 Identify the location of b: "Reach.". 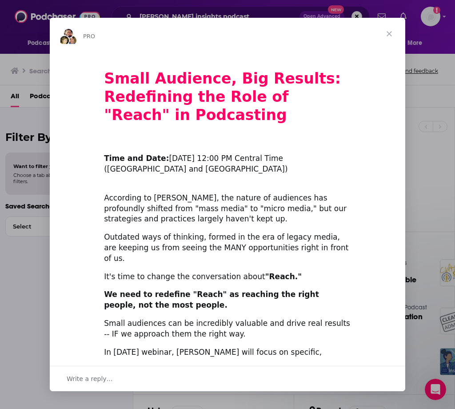
(283, 276).